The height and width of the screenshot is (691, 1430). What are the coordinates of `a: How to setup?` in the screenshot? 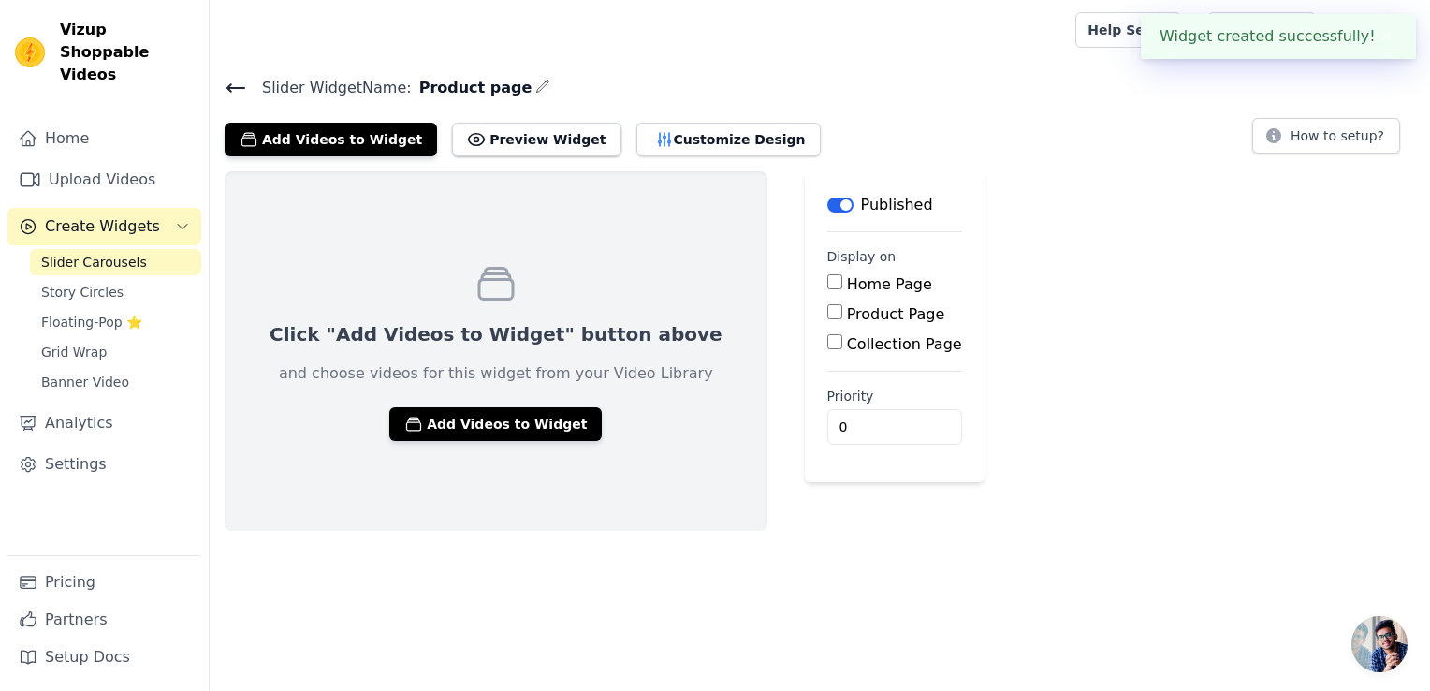 It's located at (1327, 139).